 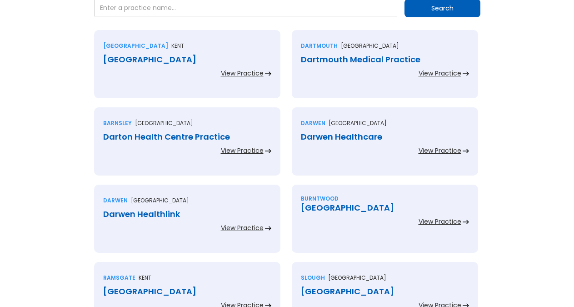 What do you see at coordinates (319, 46) in the screenshot?
I see `div: Dartmouth` at bounding box center [319, 46].